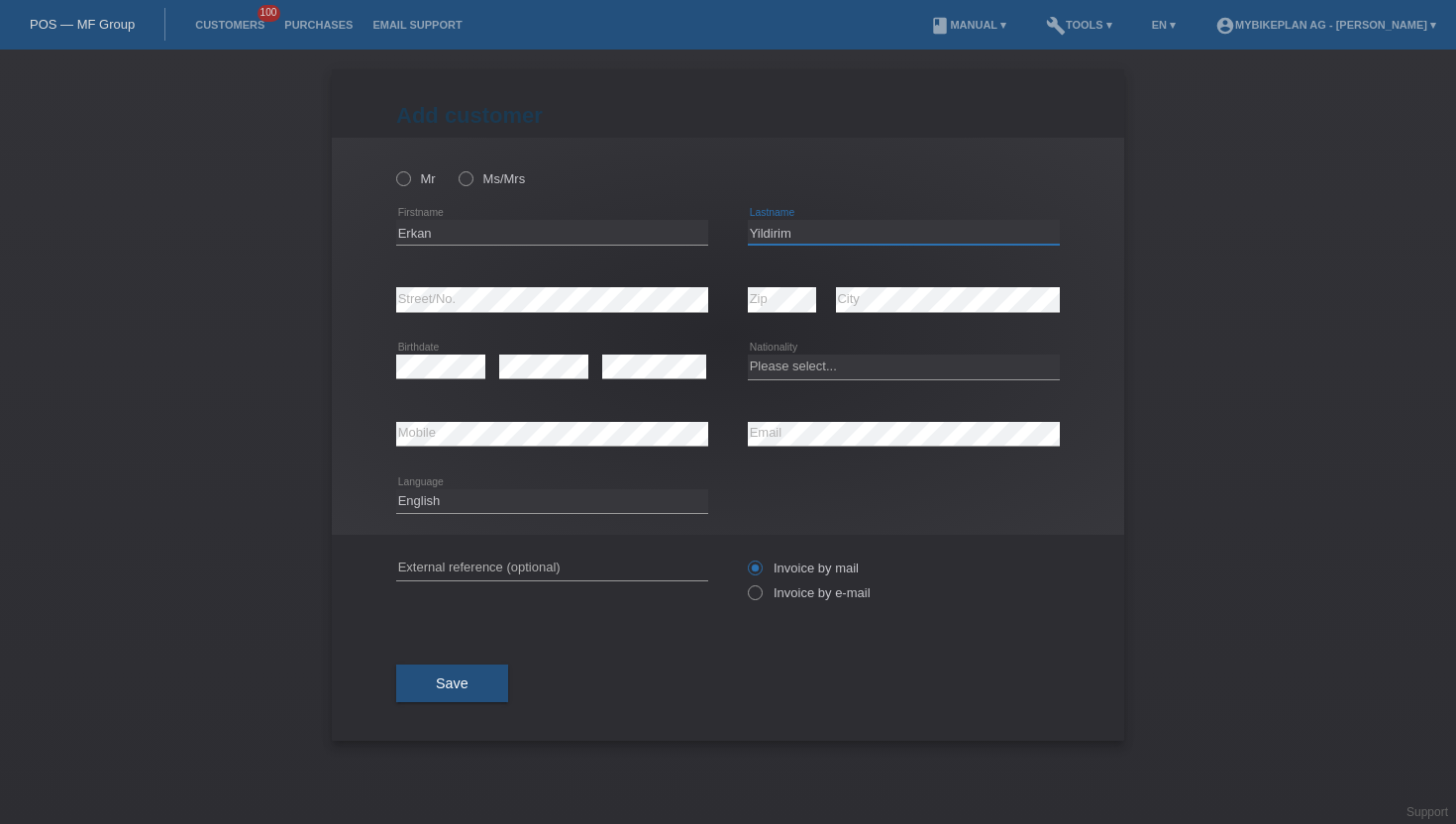  I want to click on input: Invoice by mail, so click(754, 572).